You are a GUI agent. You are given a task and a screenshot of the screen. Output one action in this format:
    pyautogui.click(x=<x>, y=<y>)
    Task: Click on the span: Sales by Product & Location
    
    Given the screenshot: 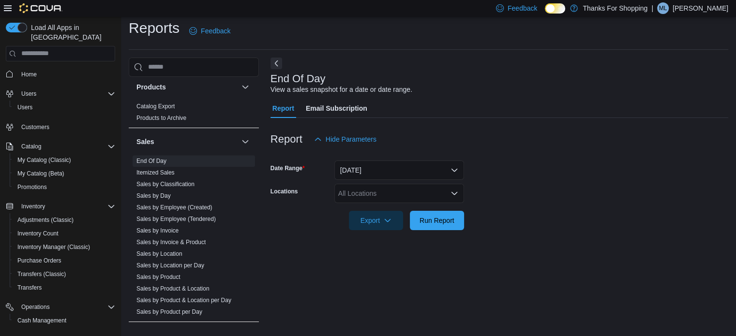 What is the action you would take?
    pyautogui.click(x=173, y=289)
    